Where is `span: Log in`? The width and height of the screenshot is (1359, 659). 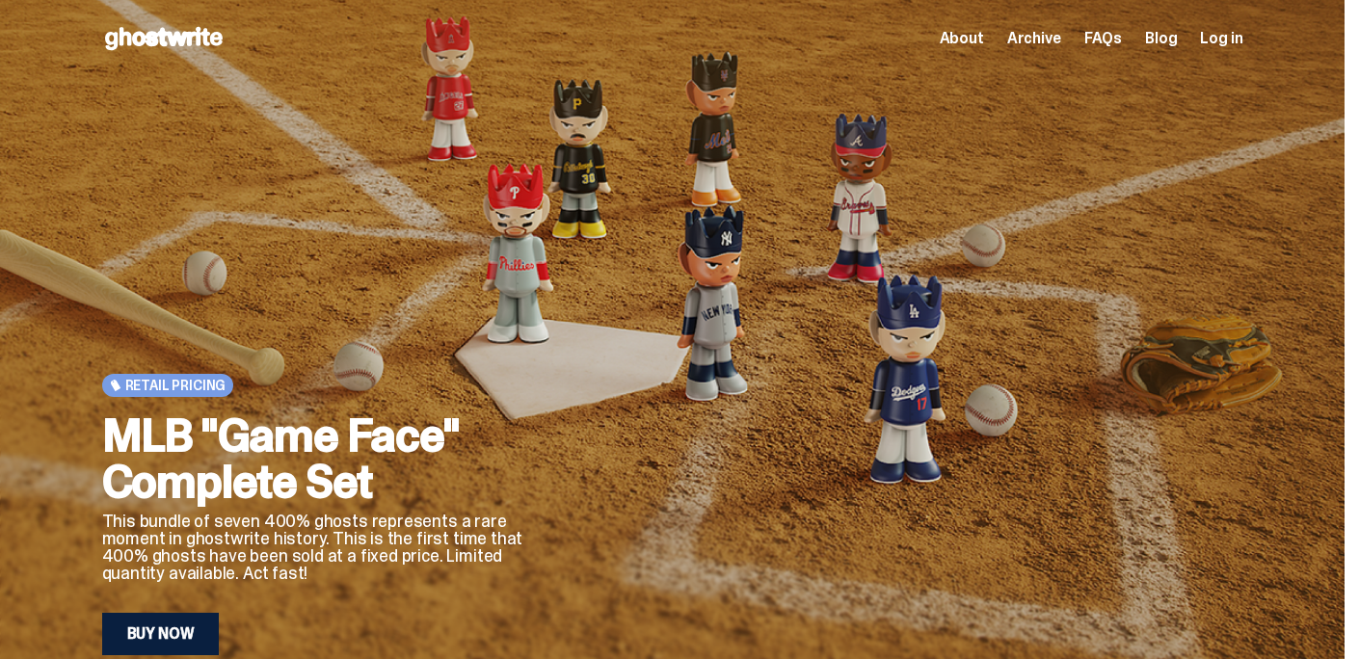
span: Log in is located at coordinates (1221, 39).